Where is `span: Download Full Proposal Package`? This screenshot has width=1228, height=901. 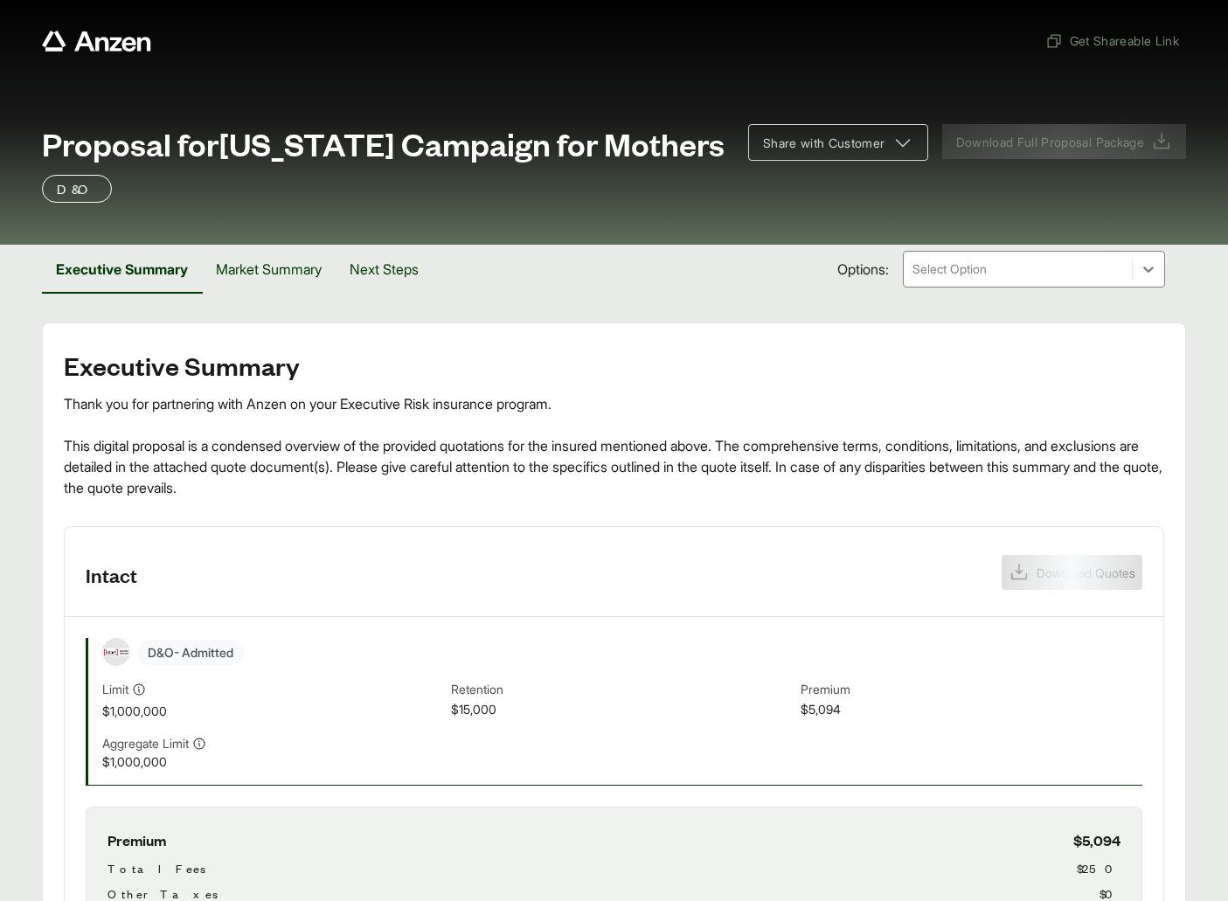
span: Download Full Proposal Package is located at coordinates (1050, 142).